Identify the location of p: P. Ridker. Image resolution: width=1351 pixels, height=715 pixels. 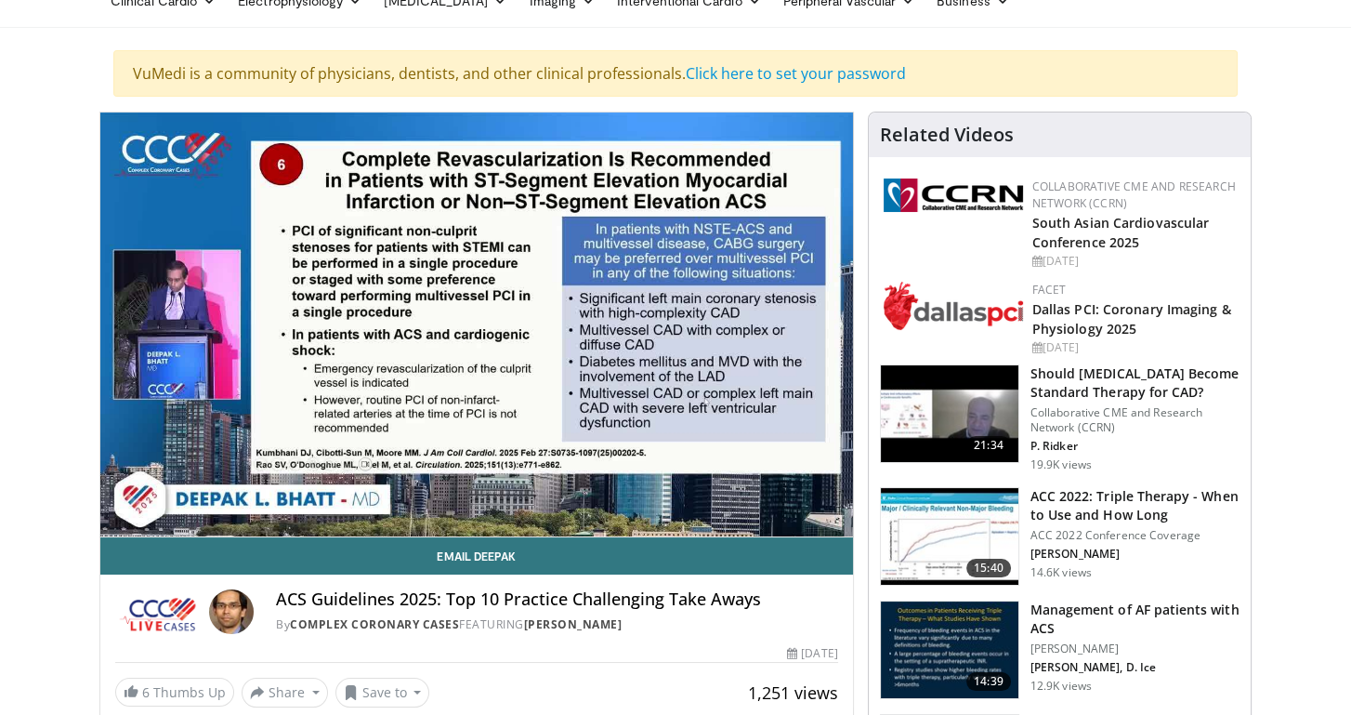
(1135, 446).